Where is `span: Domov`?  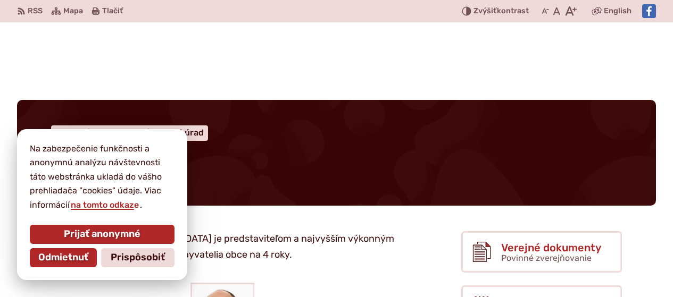
span: Domov is located at coordinates (69, 132).